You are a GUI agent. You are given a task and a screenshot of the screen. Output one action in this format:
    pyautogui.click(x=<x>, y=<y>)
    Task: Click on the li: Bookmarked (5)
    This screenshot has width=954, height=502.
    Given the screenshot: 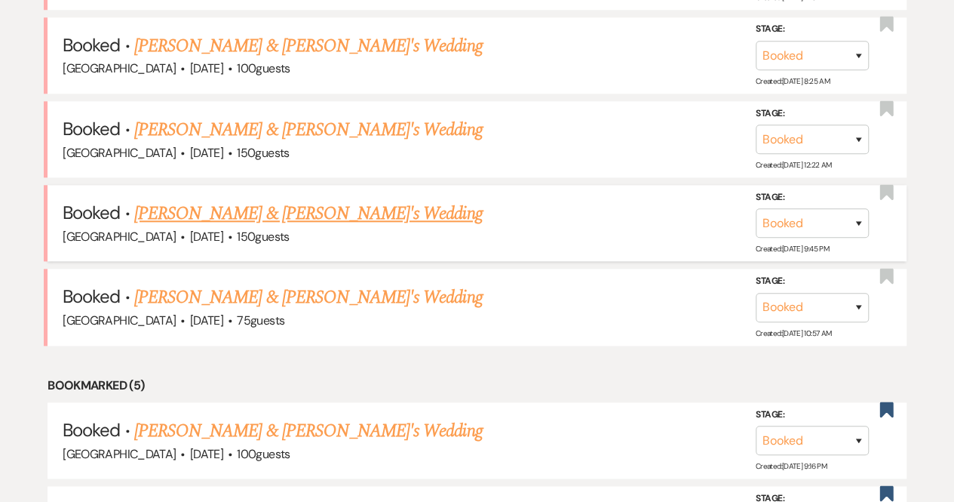 What is the action you would take?
    pyautogui.click(x=477, y=386)
    